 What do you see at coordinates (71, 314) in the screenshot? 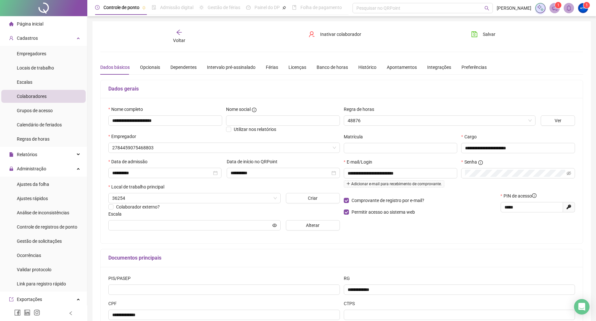
I see `span: left` at bounding box center [71, 314].